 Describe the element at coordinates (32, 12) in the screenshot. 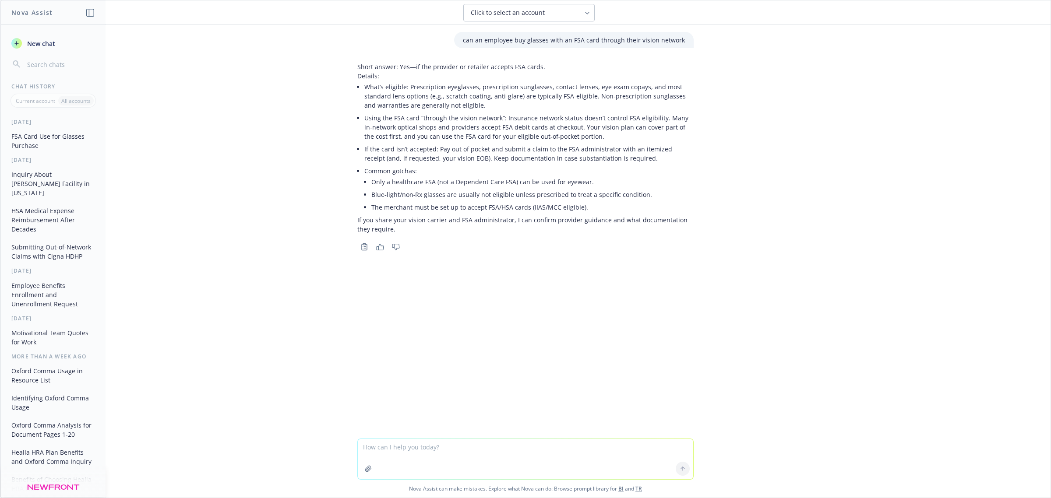

I see `h1: Nova Assist` at that location.